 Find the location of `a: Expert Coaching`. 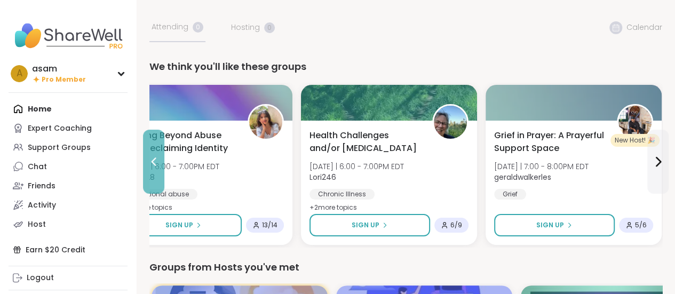

a: Expert Coaching is located at coordinates (68, 128).